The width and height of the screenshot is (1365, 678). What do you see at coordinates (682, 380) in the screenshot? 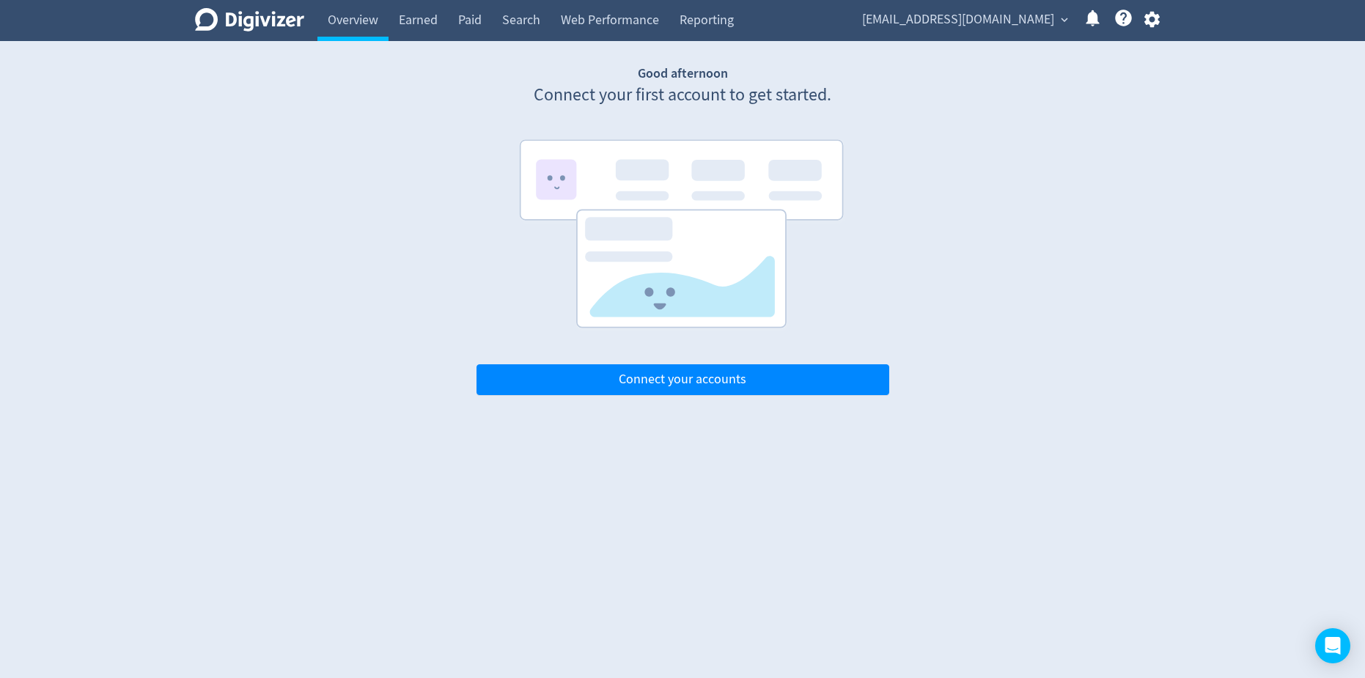
I see `button: Connect your accounts` at bounding box center [682, 380].